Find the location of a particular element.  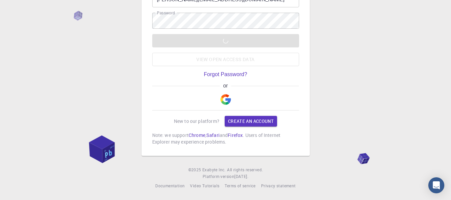

span: Platform version is located at coordinates (218, 176).